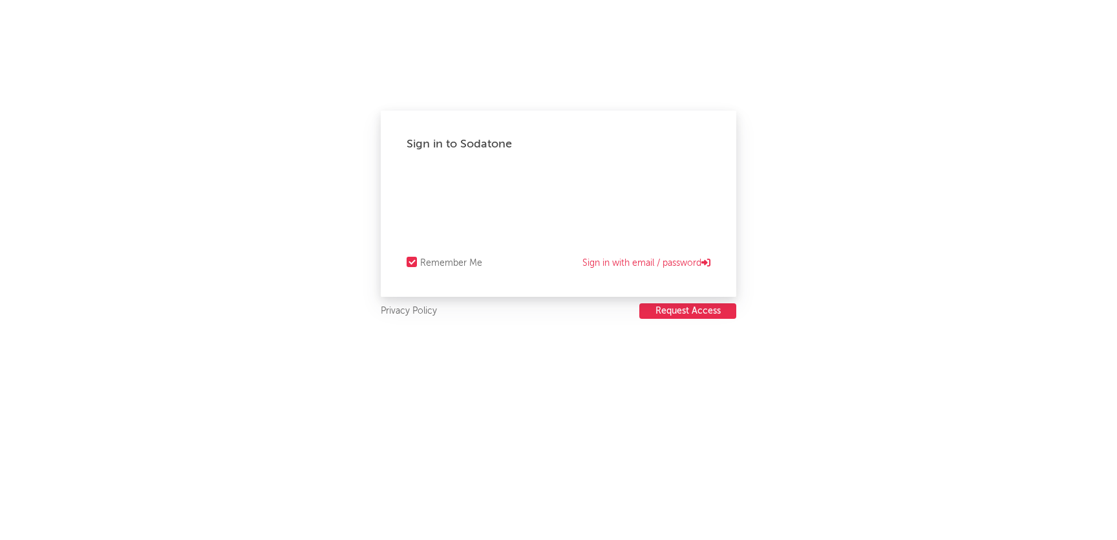 This screenshot has width=1117, height=540. I want to click on button: Request Access, so click(688, 311).